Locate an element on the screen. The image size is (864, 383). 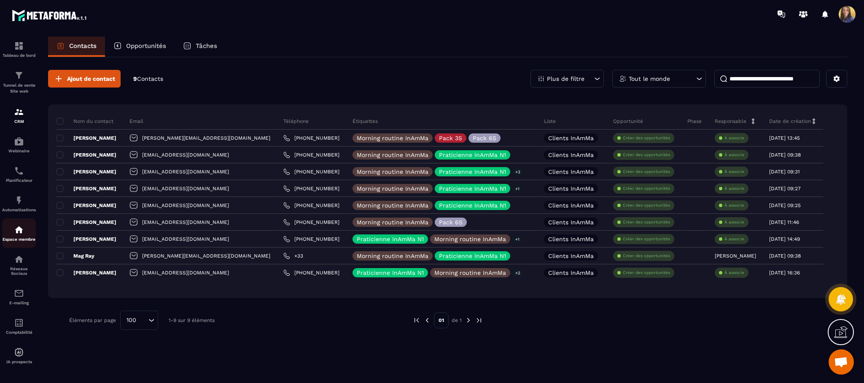
input: Search for option is located at coordinates (142, 321).